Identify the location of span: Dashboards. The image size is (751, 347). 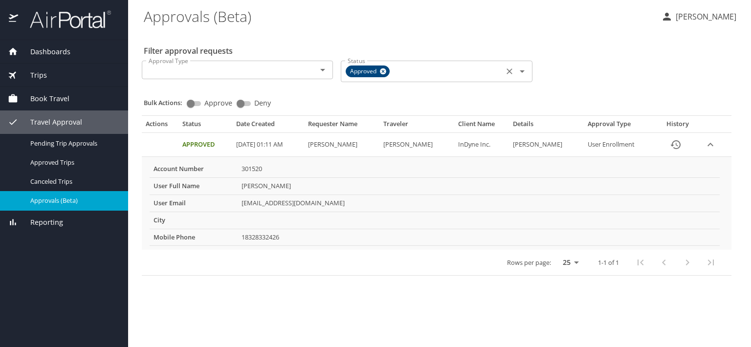
(44, 52).